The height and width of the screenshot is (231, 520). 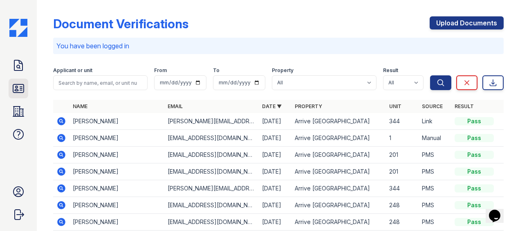 What do you see at coordinates (73, 70) in the screenshot?
I see `label: Applicant or unit` at bounding box center [73, 70].